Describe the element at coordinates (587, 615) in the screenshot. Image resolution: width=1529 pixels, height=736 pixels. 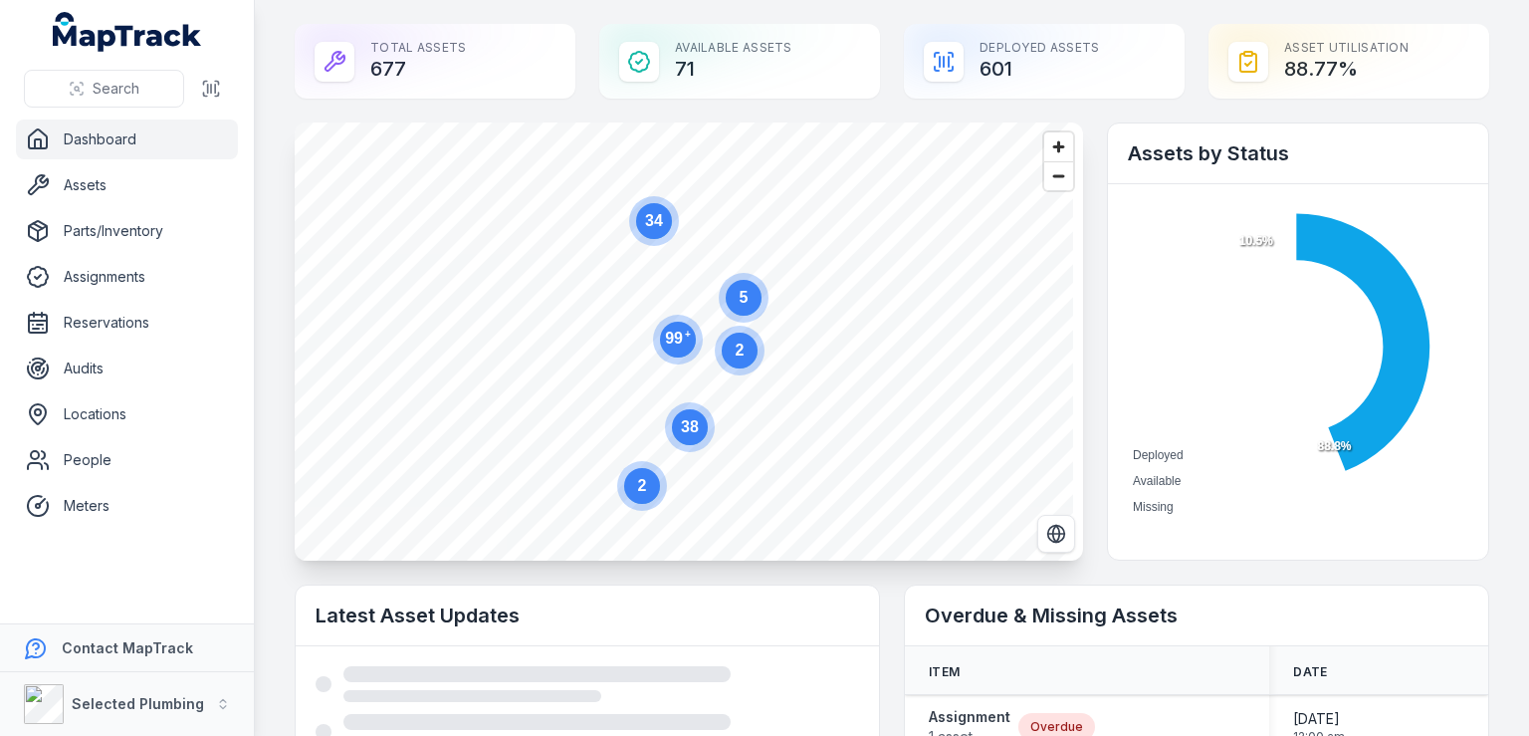
I see `h2: Latest Asset Updates` at that location.